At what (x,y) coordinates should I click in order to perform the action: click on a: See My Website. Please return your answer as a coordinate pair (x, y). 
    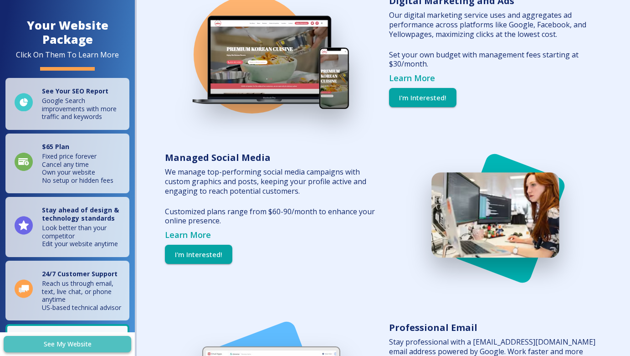
    Looking at the image, I should click on (67, 344).